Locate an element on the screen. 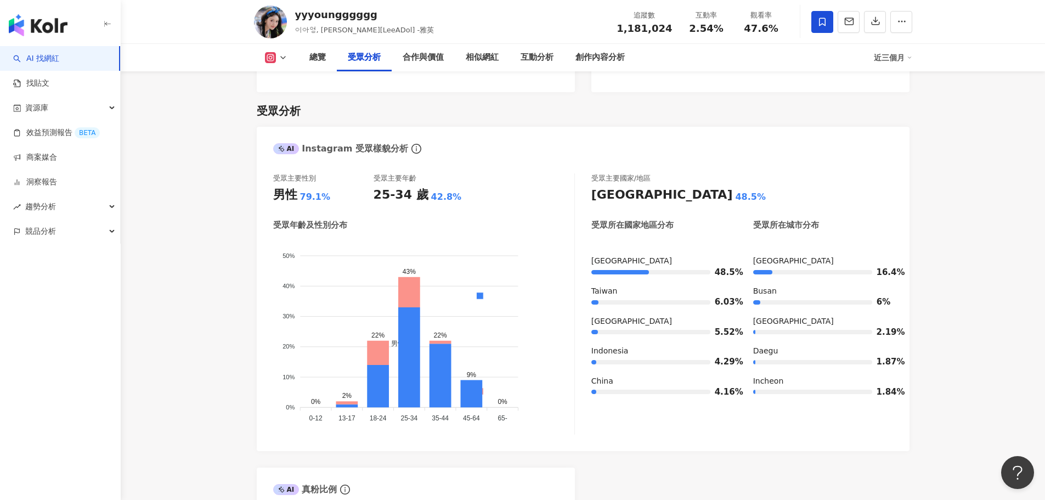  span: 資源庫 is located at coordinates (37, 108).